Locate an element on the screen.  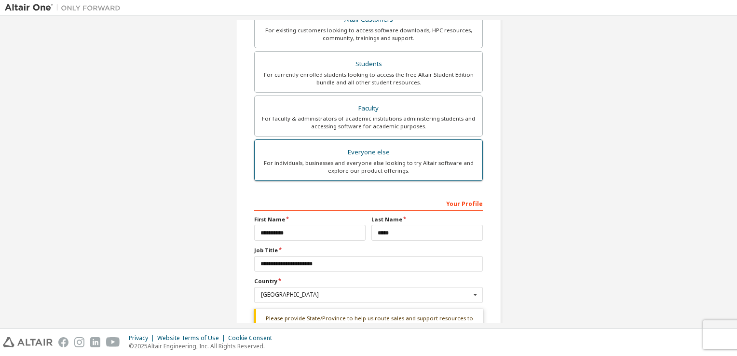
img: facebook.svg is located at coordinates (63, 342).